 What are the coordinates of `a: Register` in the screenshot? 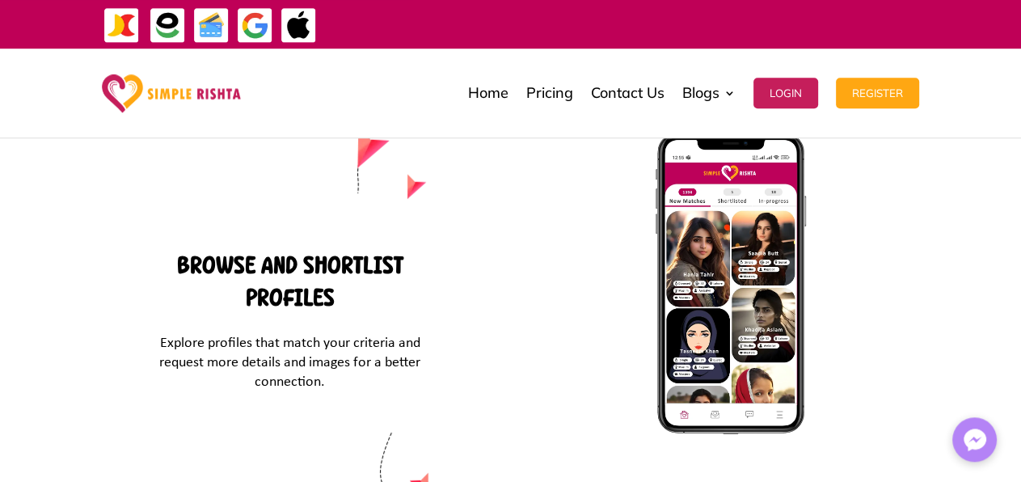 It's located at (878, 93).